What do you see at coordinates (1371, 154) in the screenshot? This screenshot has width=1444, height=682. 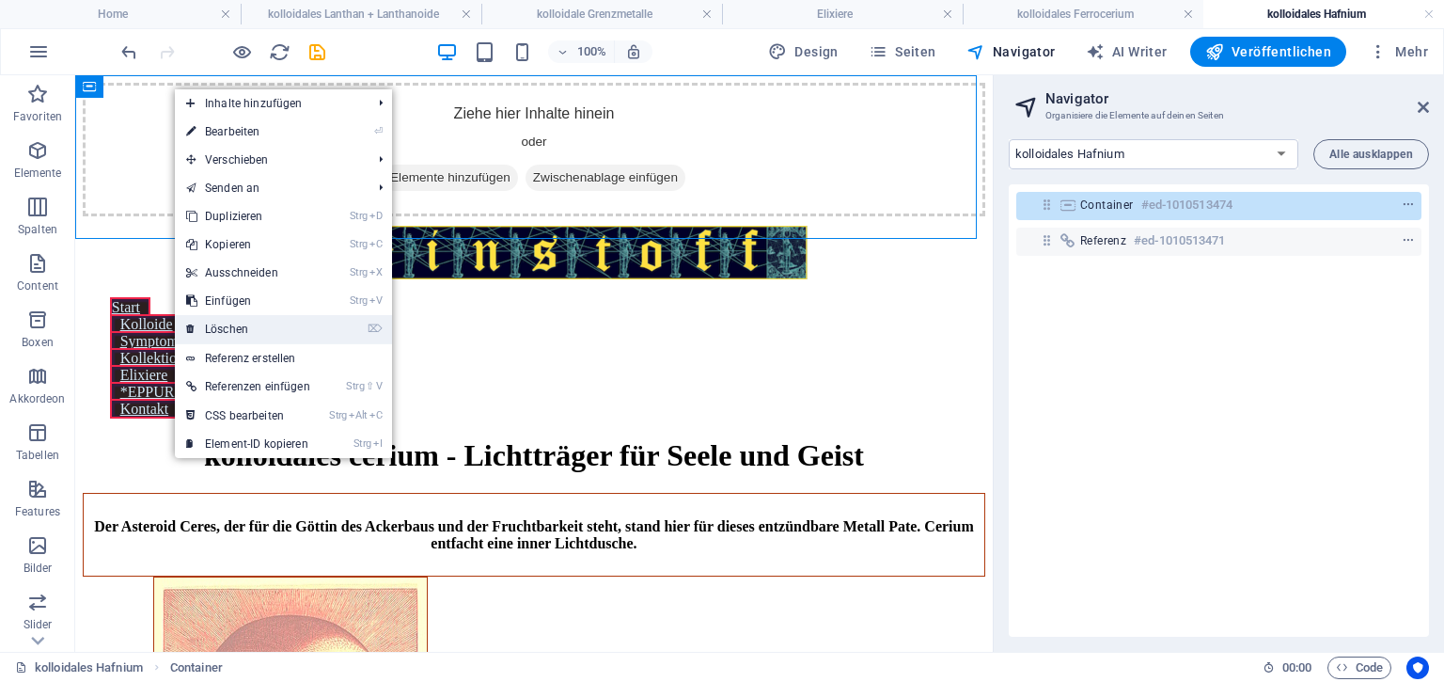 I see `button: Alle ausklappen` at bounding box center [1371, 154].